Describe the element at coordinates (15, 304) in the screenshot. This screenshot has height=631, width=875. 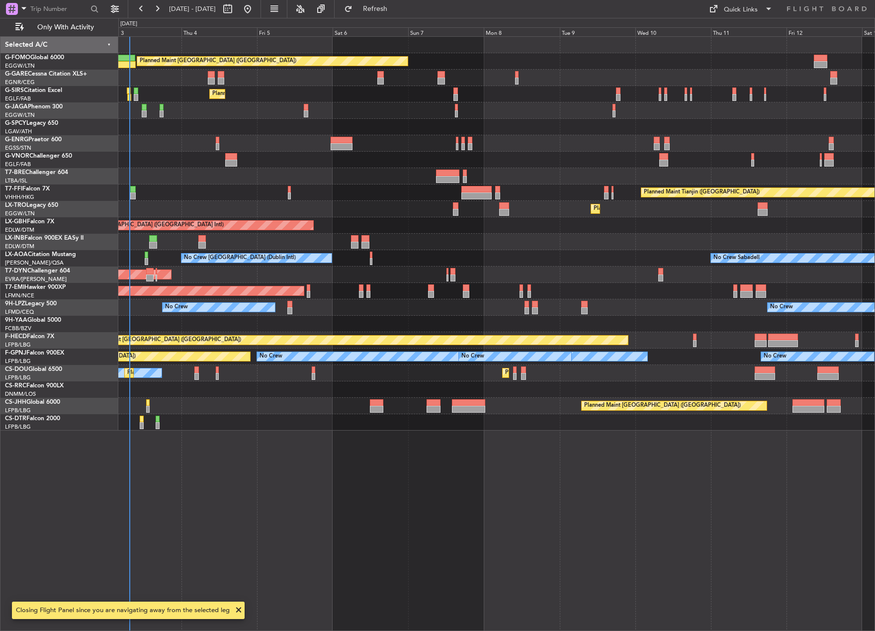
I see `span: 9H-LPZ` at that location.